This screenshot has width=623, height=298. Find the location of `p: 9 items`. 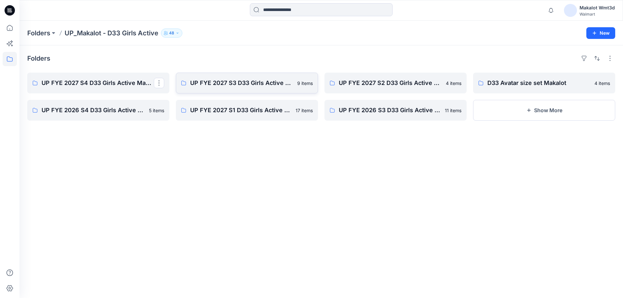

p: 9 items is located at coordinates (305, 83).